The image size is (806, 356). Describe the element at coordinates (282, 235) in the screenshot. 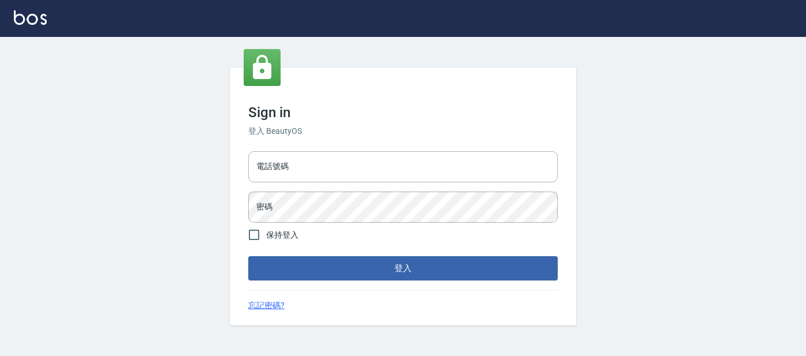

I see `span: 保持登入` at that location.